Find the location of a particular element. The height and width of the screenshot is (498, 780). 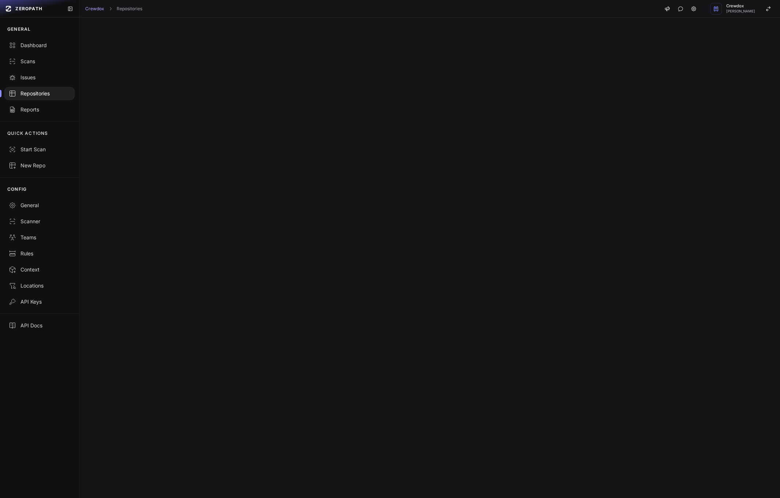

div: New Repo is located at coordinates (39, 166).